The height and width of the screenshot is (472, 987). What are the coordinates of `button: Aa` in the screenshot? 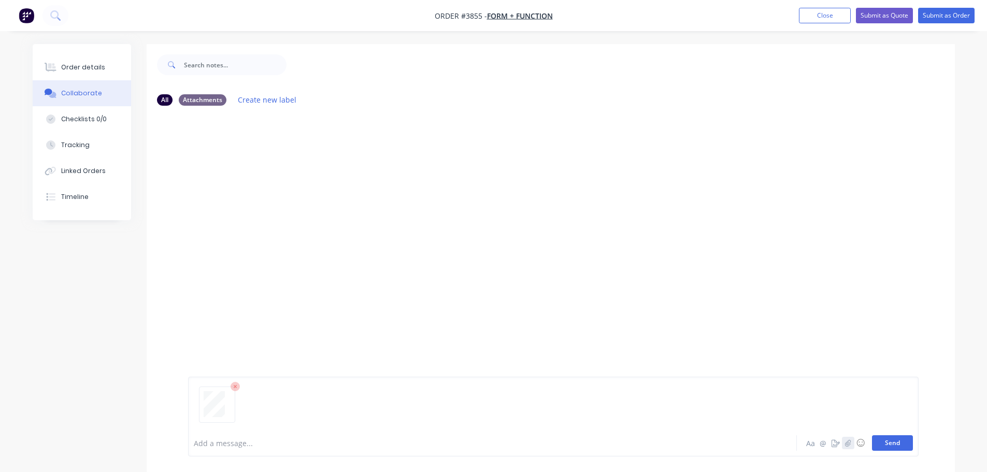 It's located at (811, 443).